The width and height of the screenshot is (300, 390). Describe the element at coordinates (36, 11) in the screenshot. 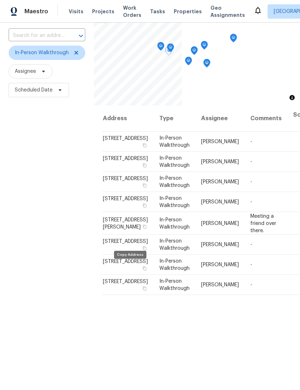

I see `span: Maestro` at that location.